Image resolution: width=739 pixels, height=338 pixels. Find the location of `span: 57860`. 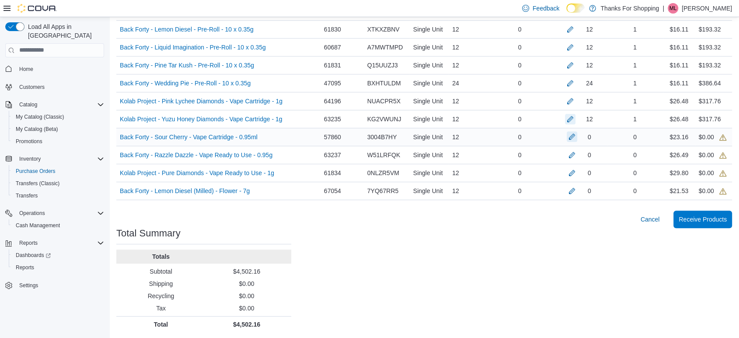

span: 57860 is located at coordinates (332, 137).